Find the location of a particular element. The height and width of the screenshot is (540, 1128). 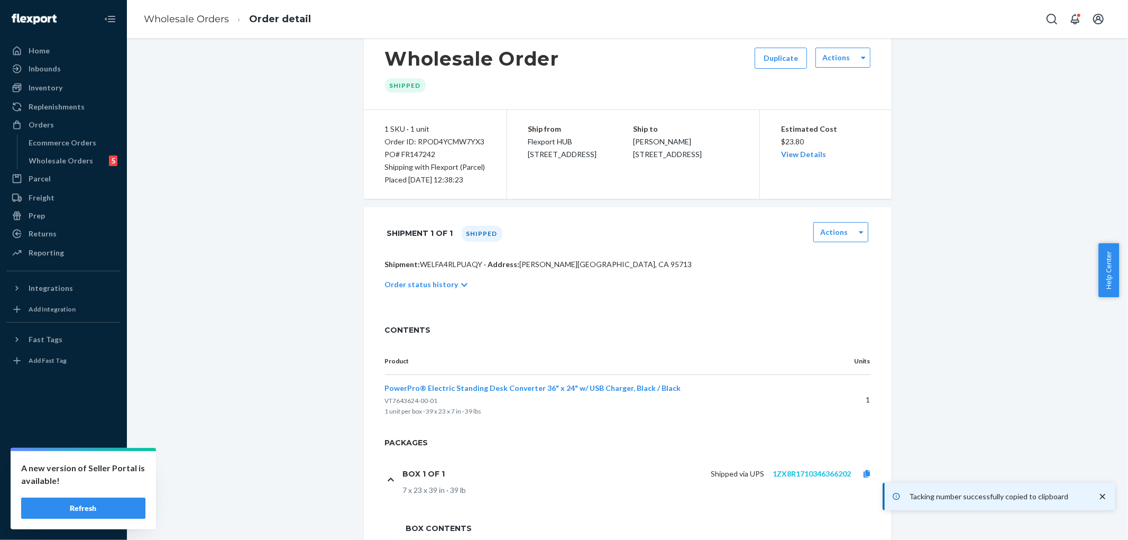

a: Freight is located at coordinates (63, 198).